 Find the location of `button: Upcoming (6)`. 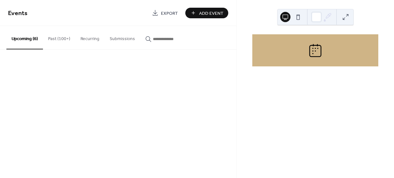

button: Upcoming (6) is located at coordinates (25, 37).